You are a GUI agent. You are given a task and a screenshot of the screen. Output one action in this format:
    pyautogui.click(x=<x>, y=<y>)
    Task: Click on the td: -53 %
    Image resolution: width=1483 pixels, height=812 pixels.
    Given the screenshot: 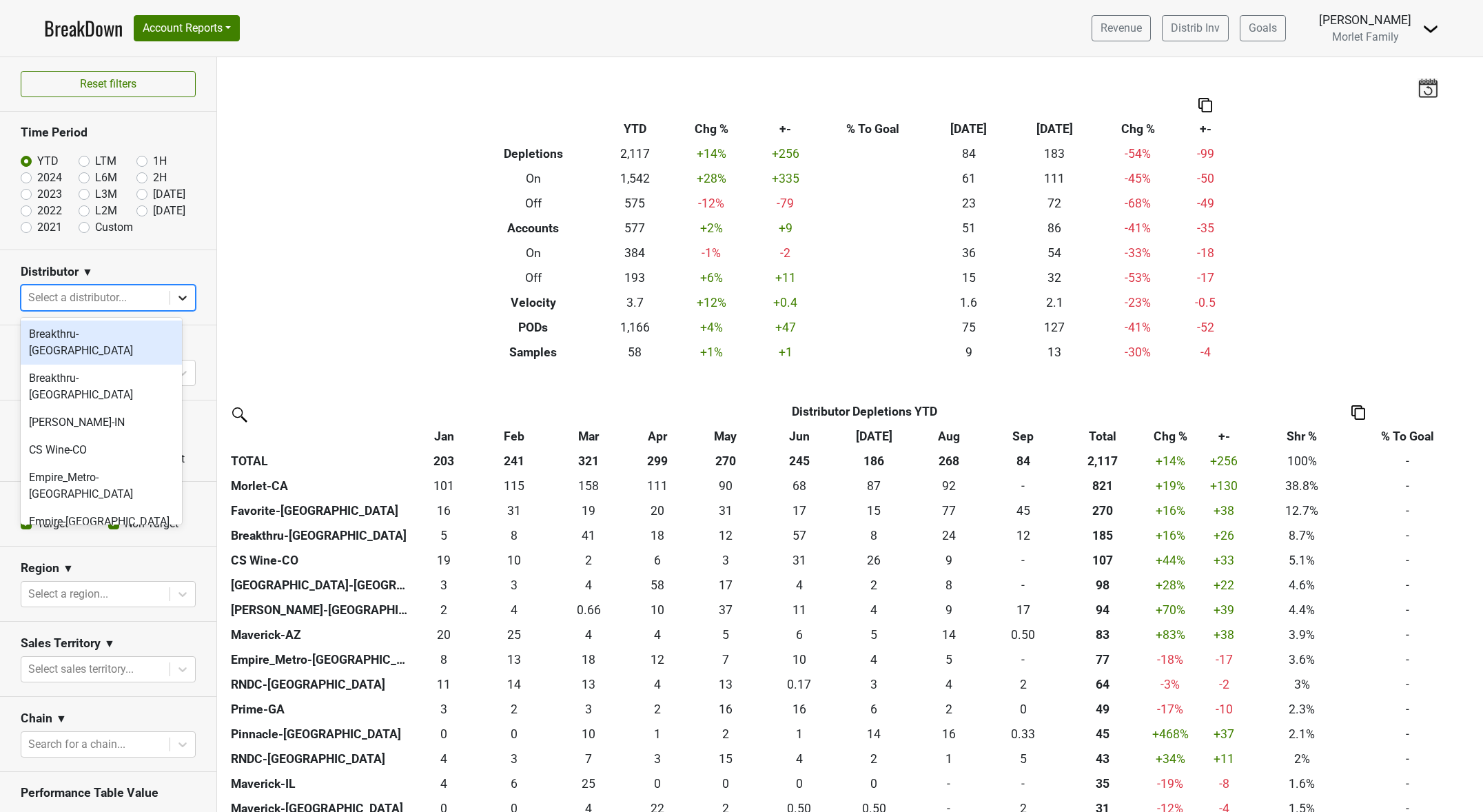 What is the action you would take?
    pyautogui.click(x=1137, y=278)
    